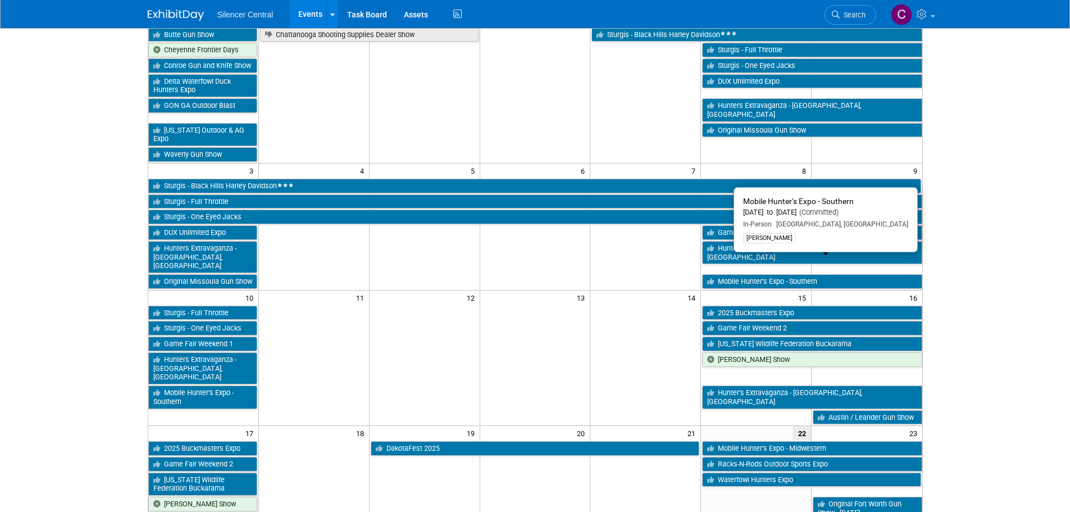 Image resolution: width=1070 pixels, height=512 pixels. I want to click on span: 11, so click(362, 297).